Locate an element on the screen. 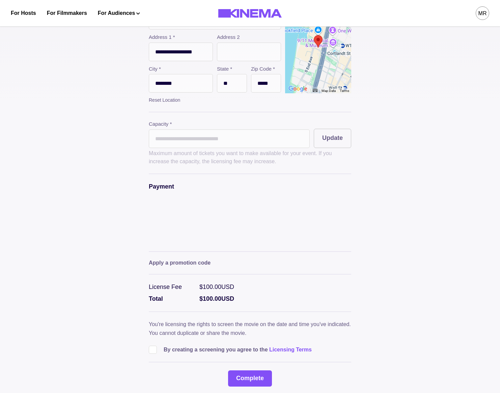  p: Total is located at coordinates (174, 298).